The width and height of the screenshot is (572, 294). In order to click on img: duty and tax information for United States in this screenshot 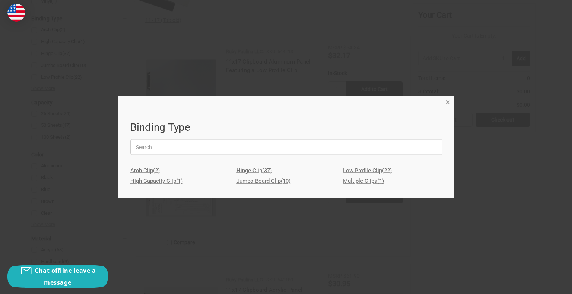, I will do `click(16, 13)`.